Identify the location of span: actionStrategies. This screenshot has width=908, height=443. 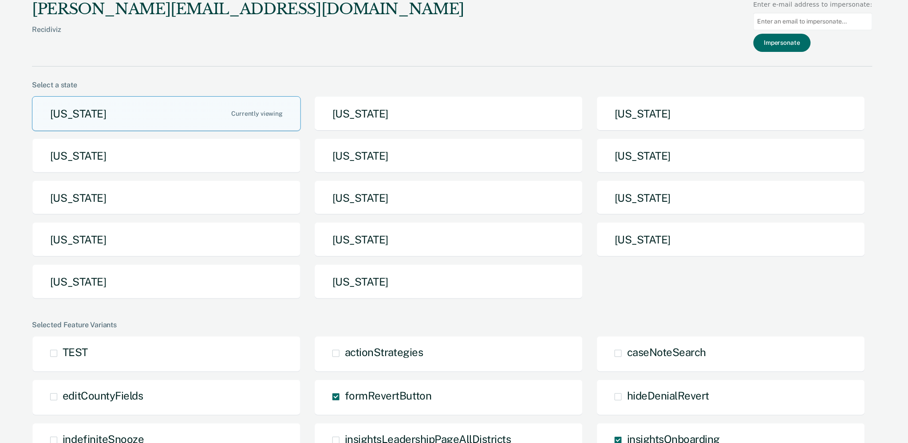
(384, 352).